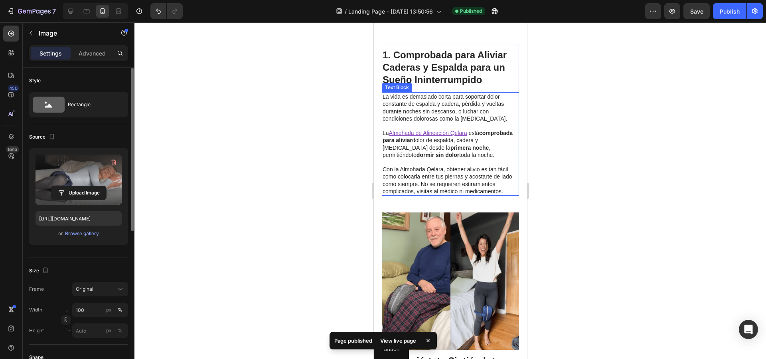  Describe the element at coordinates (71, 45) in the screenshot. I see `strong: 1. Comprobada para Aliviar Caderas y Espalda para un Sueño Ininterrumpido` at that location.